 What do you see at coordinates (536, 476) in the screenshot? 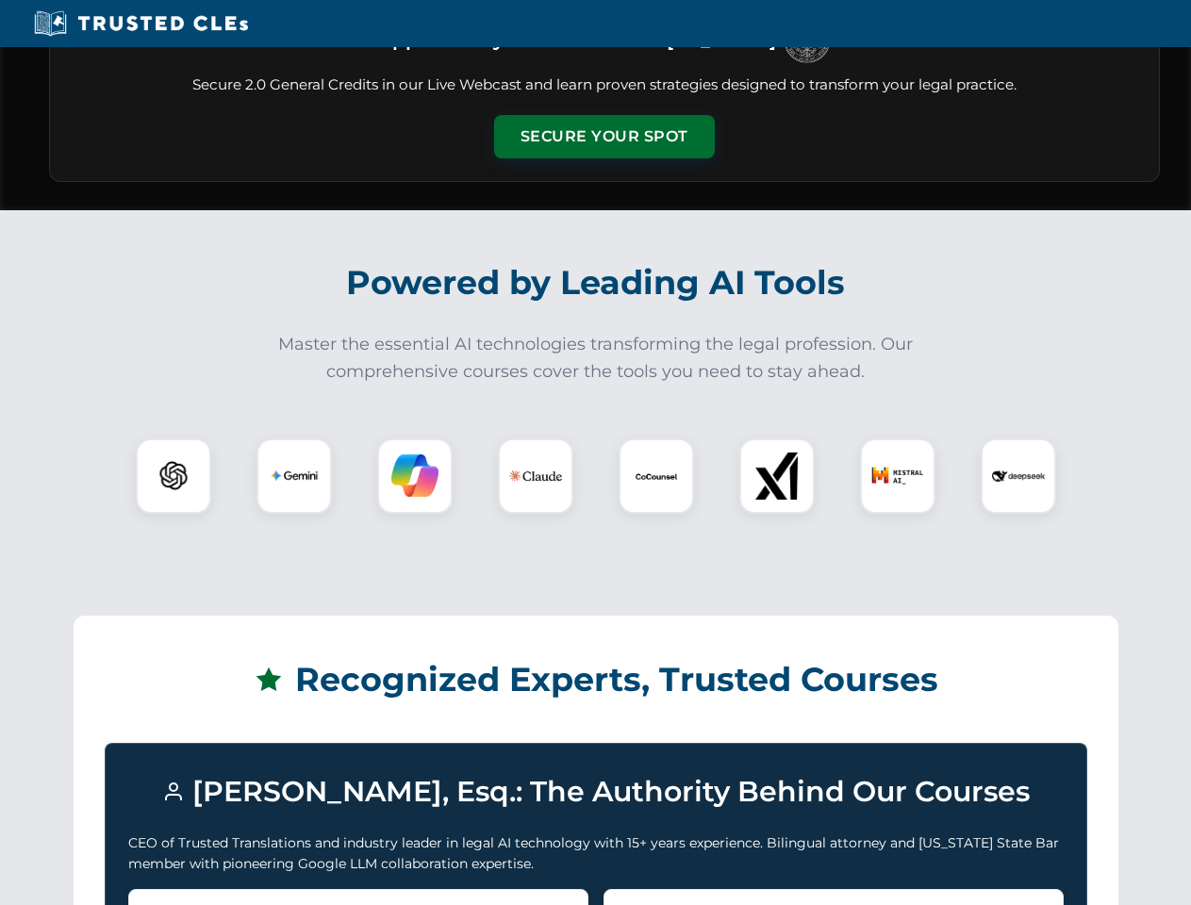
I see `div: Claude` at bounding box center [536, 476].